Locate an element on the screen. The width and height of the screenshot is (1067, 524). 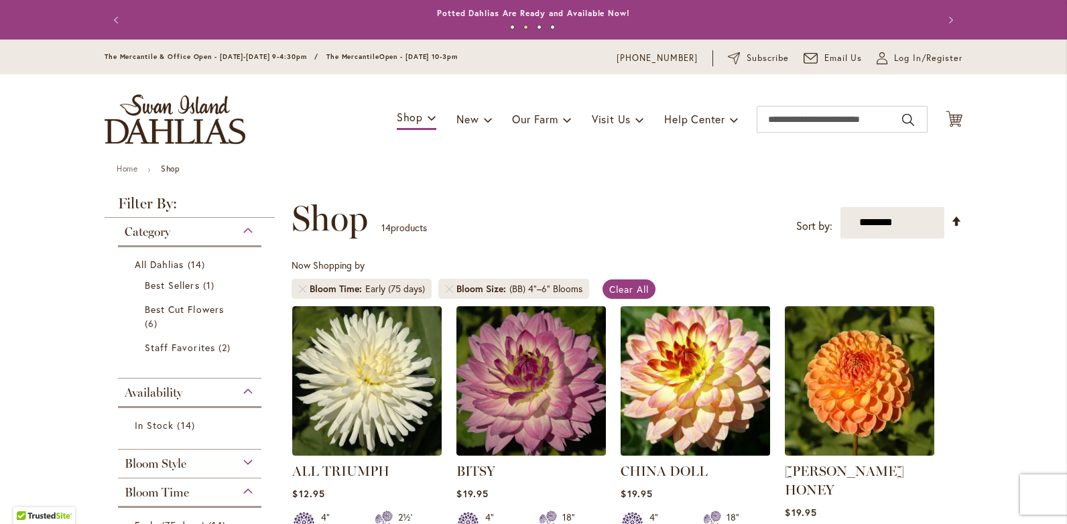
span: Our Farm is located at coordinates (535, 119).